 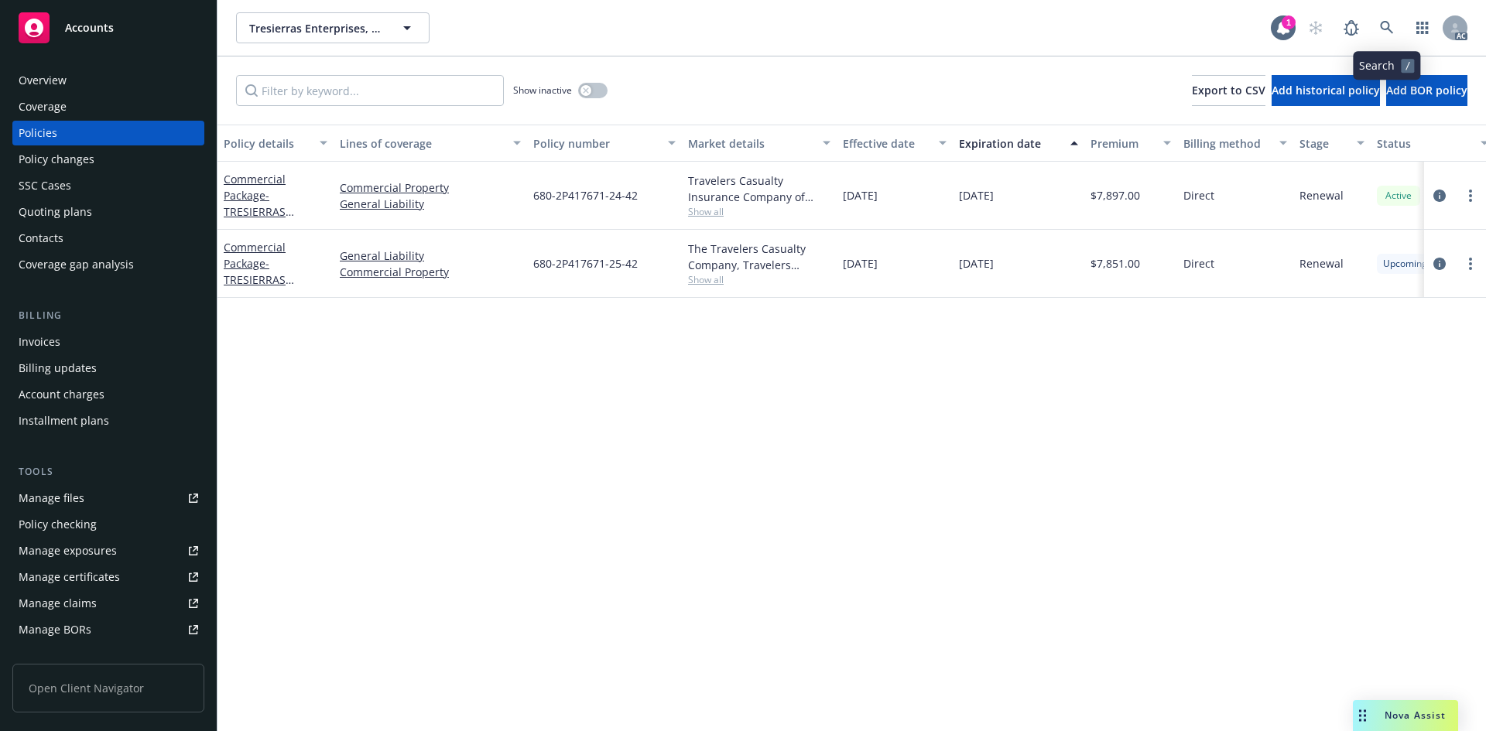 I want to click on button: Market details, so click(x=759, y=143).